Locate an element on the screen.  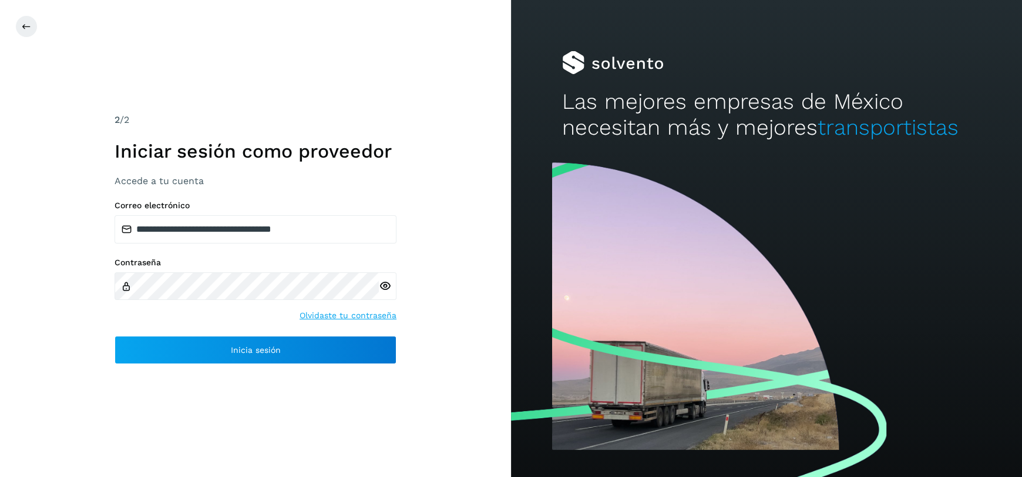
div: /2 is located at coordinates (256, 120).